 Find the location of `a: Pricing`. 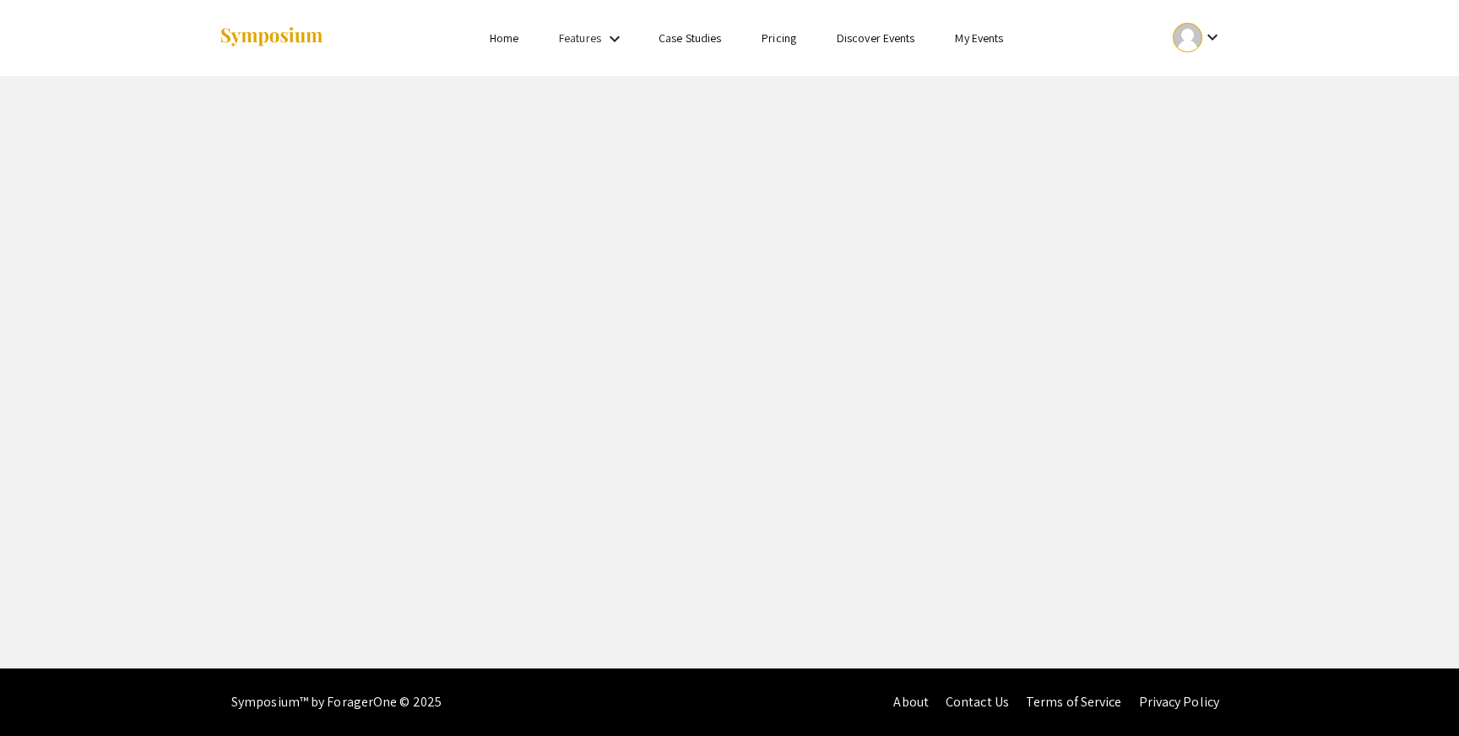

a: Pricing is located at coordinates (779, 38).